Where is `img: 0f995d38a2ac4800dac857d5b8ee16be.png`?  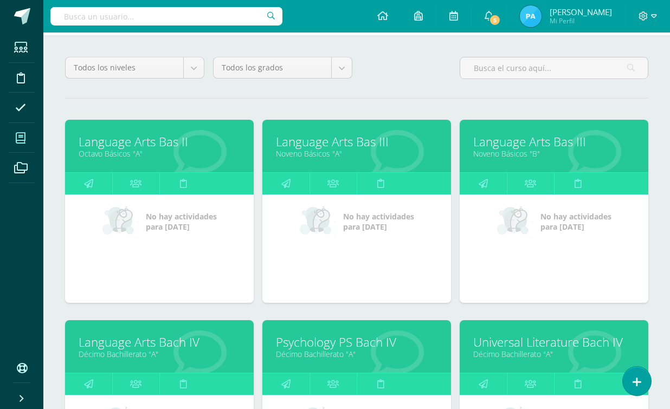 img: 0f995d38a2ac4800dac857d5b8ee16be.png is located at coordinates (531, 16).